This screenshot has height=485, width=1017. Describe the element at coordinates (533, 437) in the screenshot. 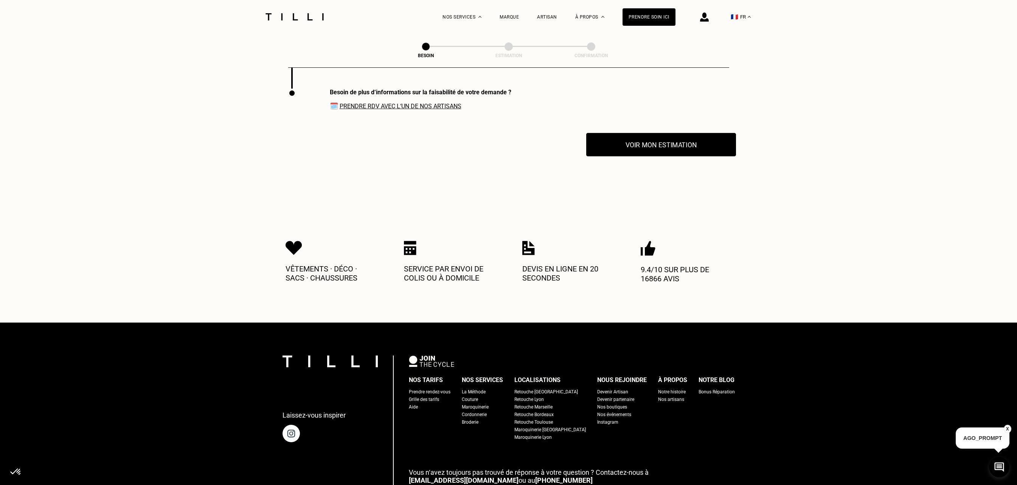

I see `div: Maroquinerie Lyon` at that location.